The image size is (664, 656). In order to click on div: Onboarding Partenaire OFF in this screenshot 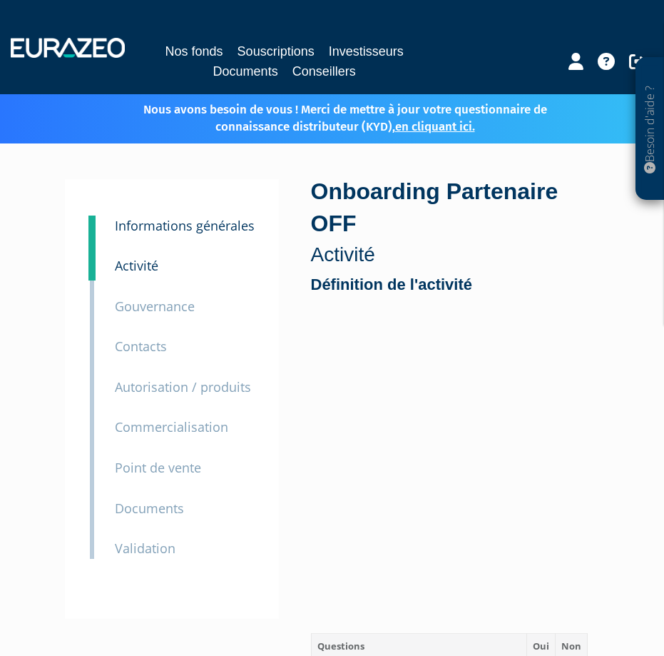, I will do `click(455, 222)`.